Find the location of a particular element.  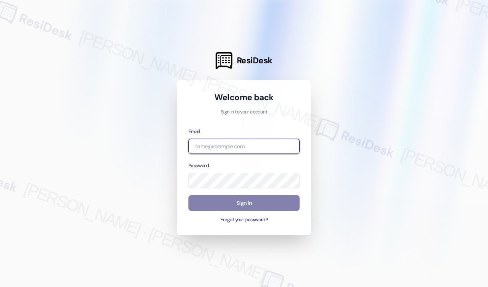

button: Sign In is located at coordinates (244, 203).